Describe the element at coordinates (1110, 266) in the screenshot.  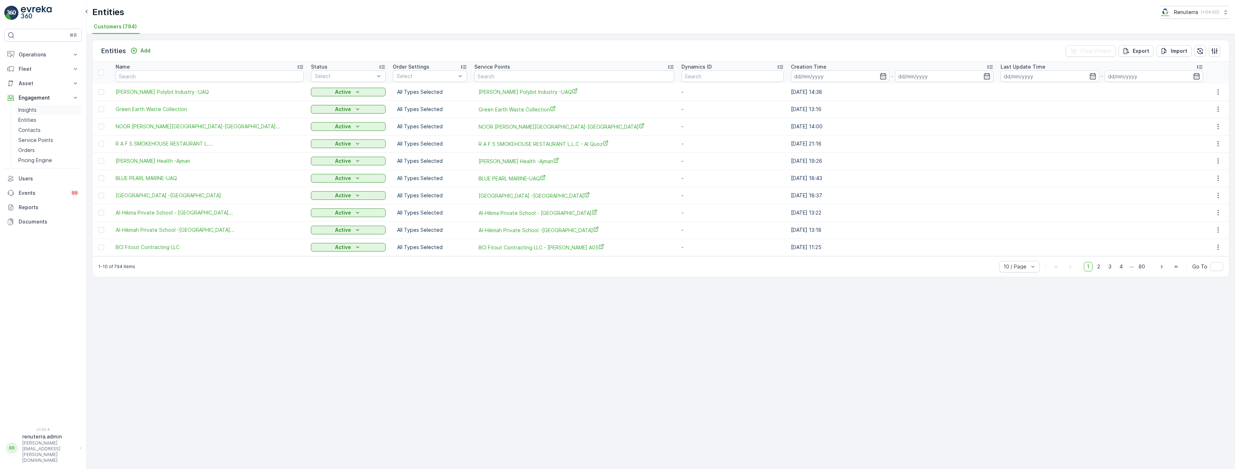
I see `span: 3` at that location.